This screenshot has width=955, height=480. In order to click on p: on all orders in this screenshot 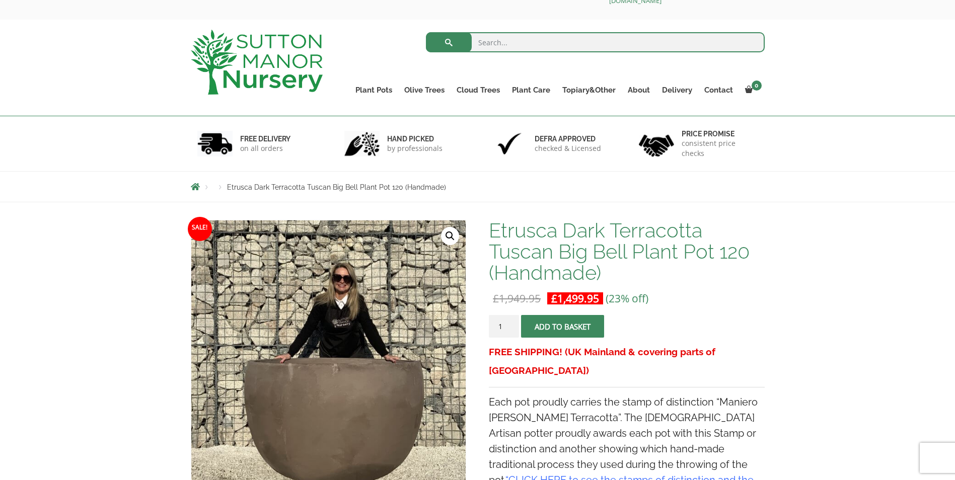, I will do `click(265, 149)`.